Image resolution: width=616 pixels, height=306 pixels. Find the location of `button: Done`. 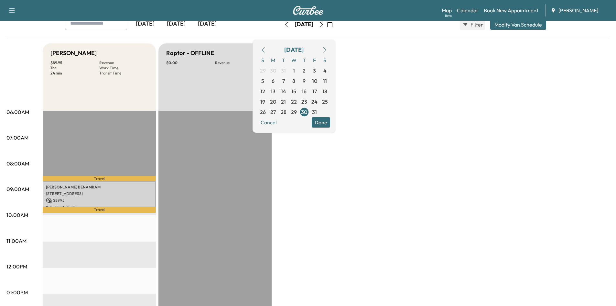

button: Done is located at coordinates (321, 122).